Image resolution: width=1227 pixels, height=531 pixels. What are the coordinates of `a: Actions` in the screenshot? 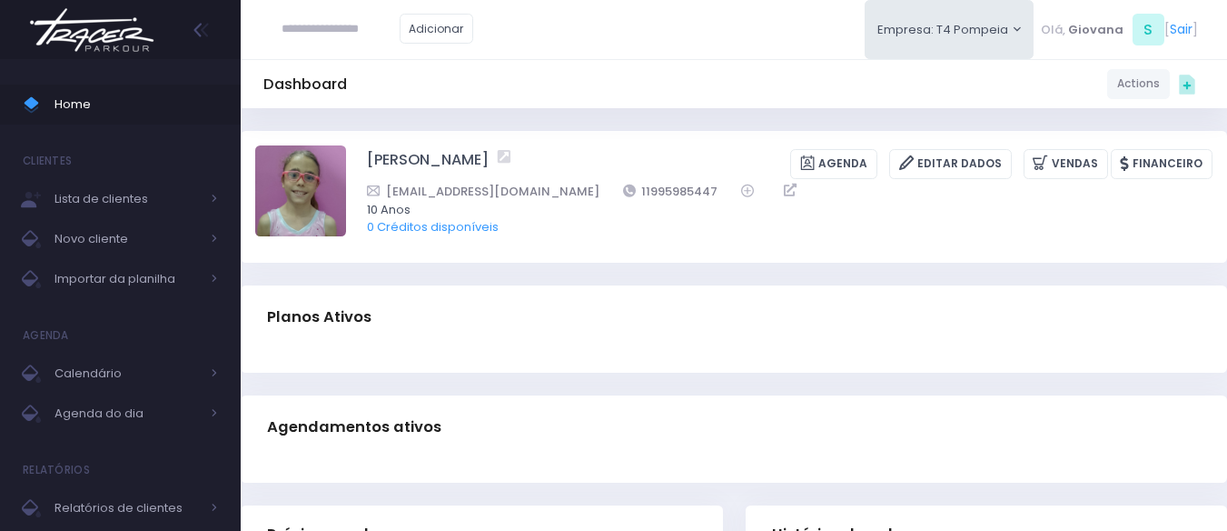 It's located at (1138, 84).